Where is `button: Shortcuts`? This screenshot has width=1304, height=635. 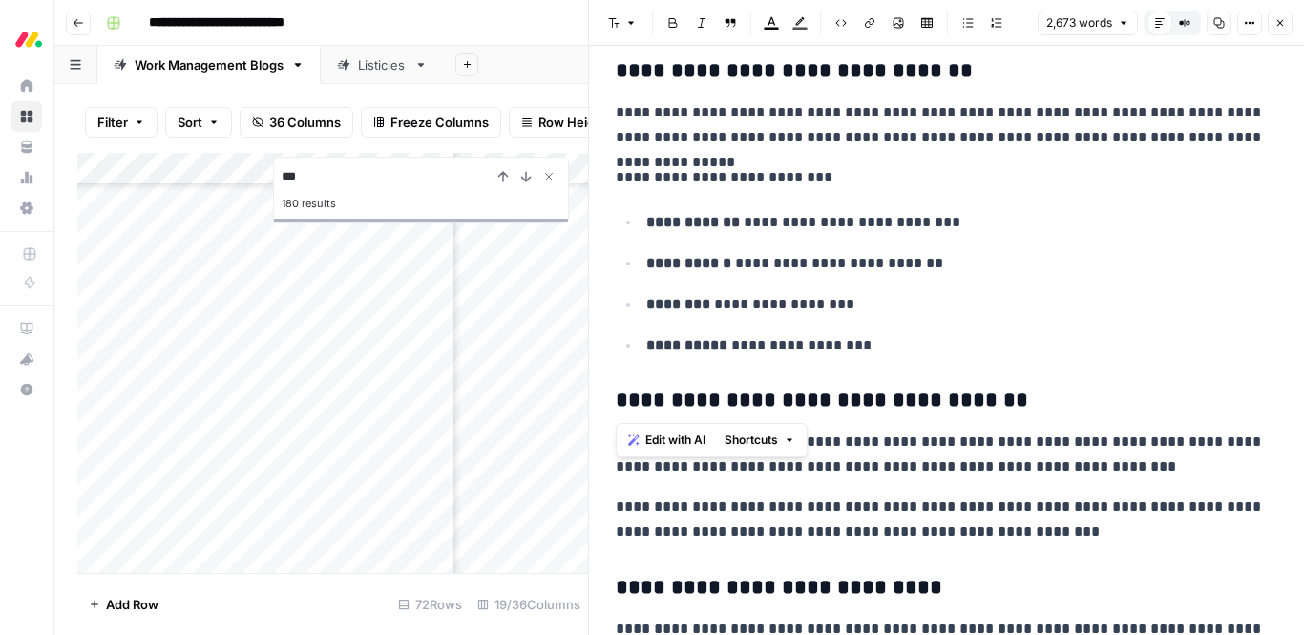
button: Shortcuts is located at coordinates (760, 440).